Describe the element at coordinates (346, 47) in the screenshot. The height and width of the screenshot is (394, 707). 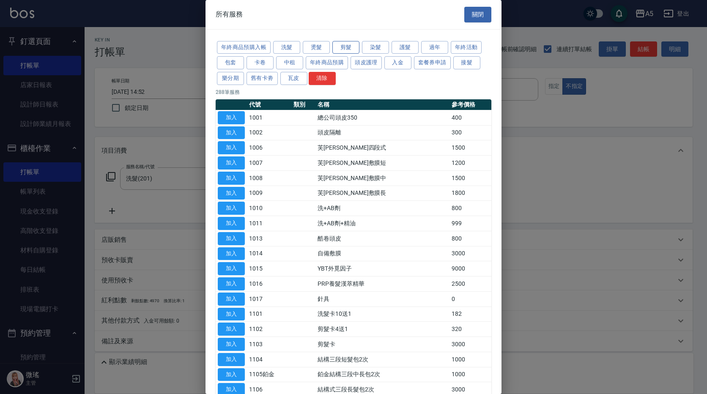
I see `button: 剪髮` at that location.